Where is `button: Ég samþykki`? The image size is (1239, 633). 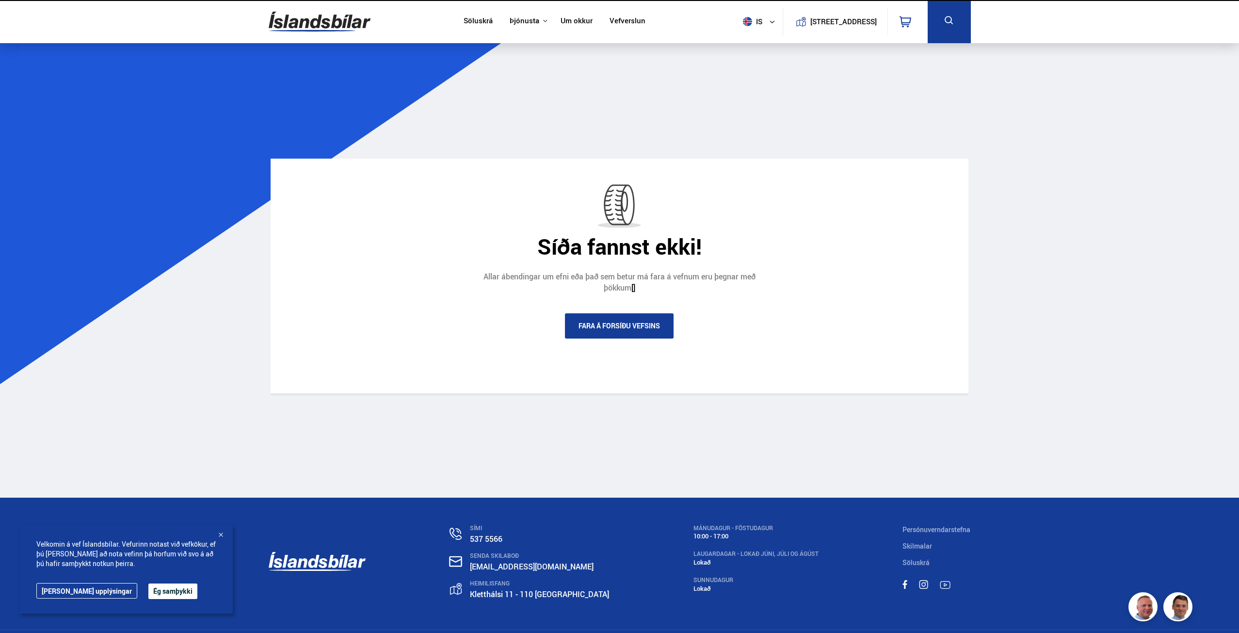
button: Ég samþykki is located at coordinates (173, 591).